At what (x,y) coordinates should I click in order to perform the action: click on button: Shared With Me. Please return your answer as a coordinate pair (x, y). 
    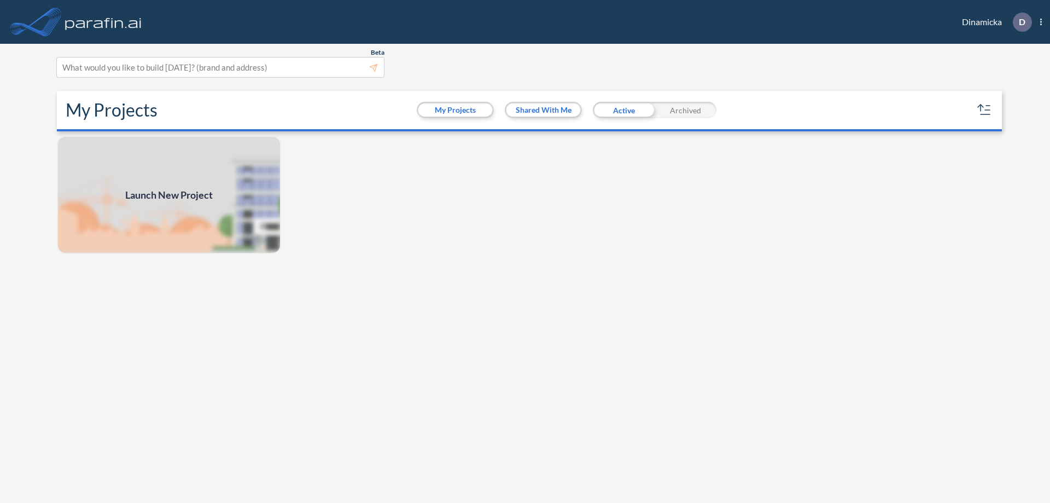
    Looking at the image, I should click on (543, 110).